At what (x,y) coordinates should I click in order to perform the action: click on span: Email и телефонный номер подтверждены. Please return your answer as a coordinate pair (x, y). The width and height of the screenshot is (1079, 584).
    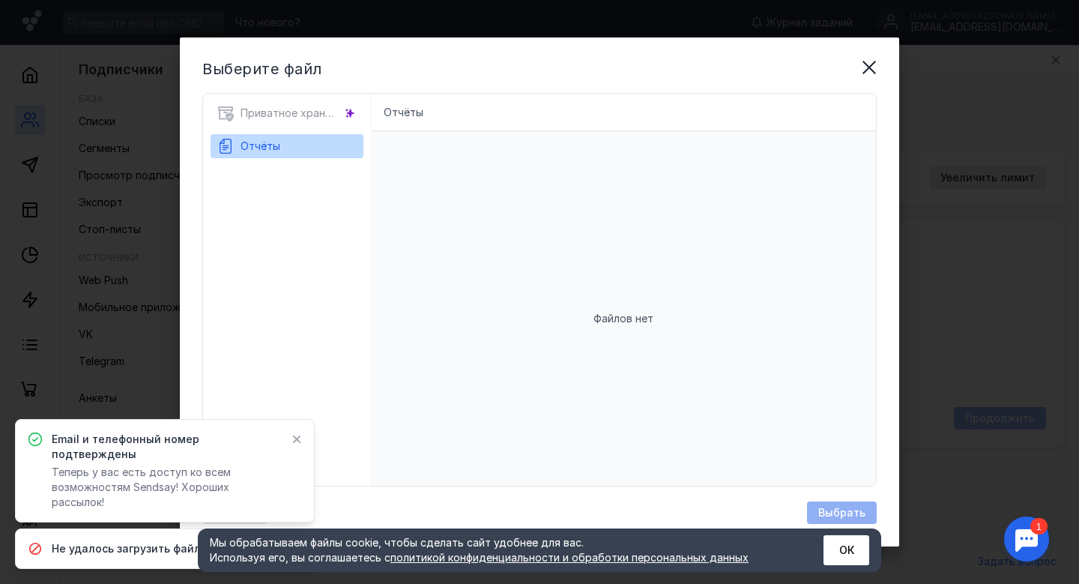
    Looking at the image, I should click on (166, 446).